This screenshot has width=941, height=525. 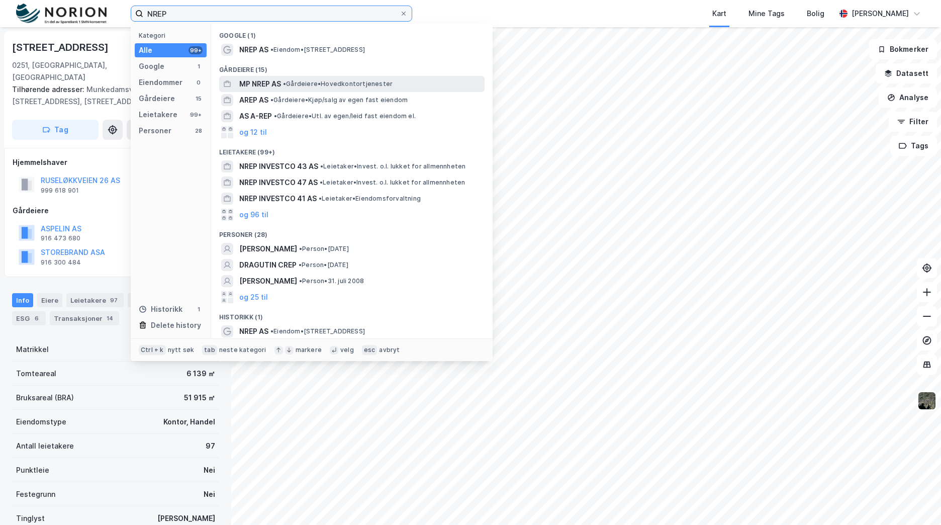 I want to click on span: AS A-REP, so click(x=255, y=116).